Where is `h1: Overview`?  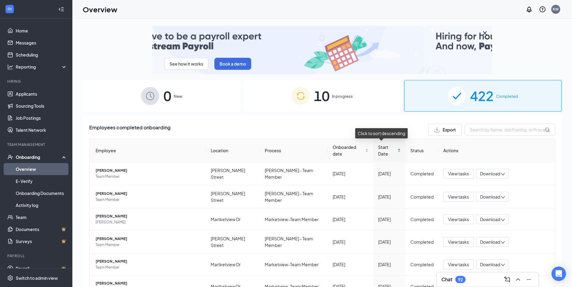 h1: Overview is located at coordinates (100, 9).